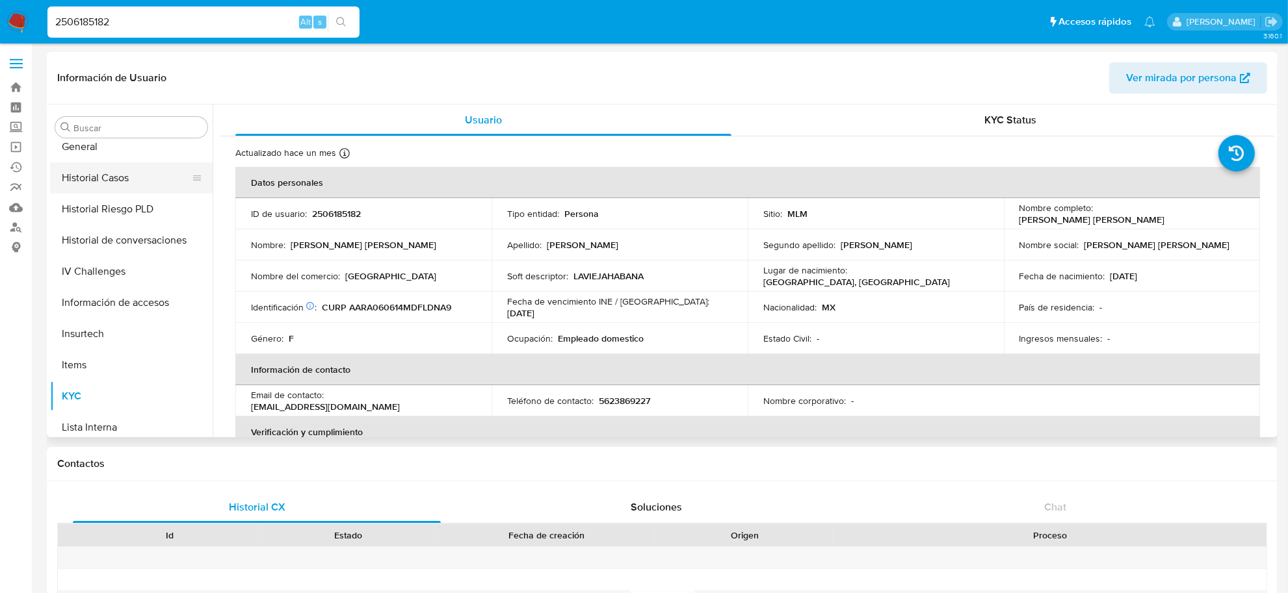 The image size is (1288, 593). I want to click on p: Empleado domestico, so click(601, 339).